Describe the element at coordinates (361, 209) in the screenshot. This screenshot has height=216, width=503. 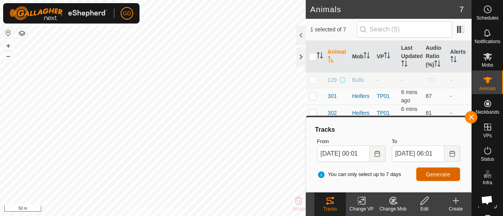
I see `div: Change VP` at that location.